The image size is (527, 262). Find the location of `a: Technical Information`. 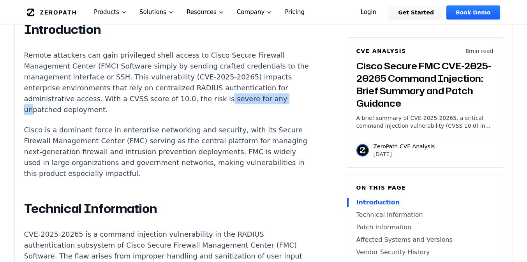

a: Technical Information is located at coordinates (425, 215).